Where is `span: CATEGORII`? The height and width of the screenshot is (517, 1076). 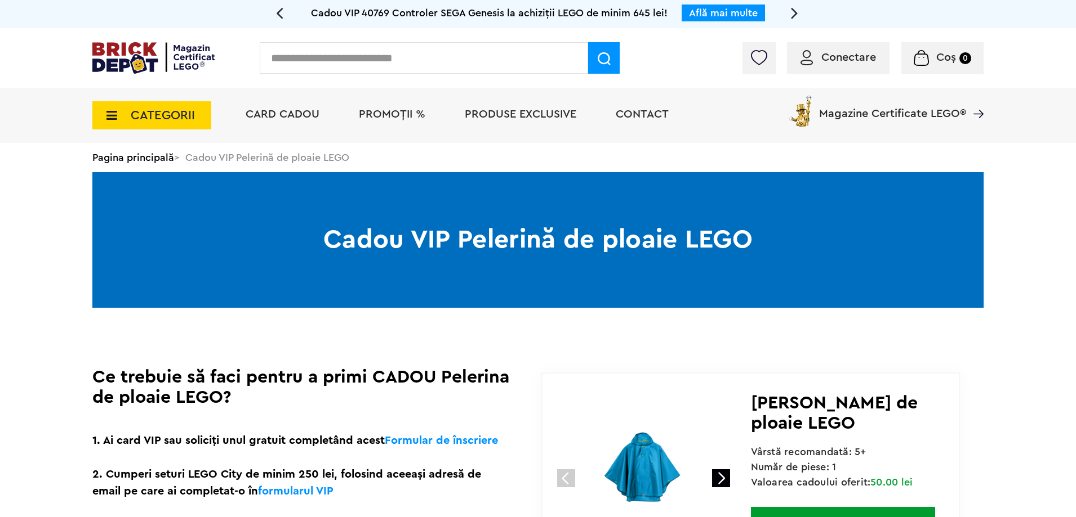 span: CATEGORII is located at coordinates (163, 115).